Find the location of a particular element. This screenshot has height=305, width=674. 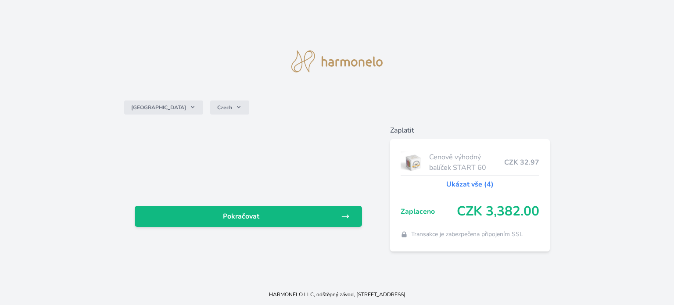

span: CZK 32.97 is located at coordinates (522, 162).